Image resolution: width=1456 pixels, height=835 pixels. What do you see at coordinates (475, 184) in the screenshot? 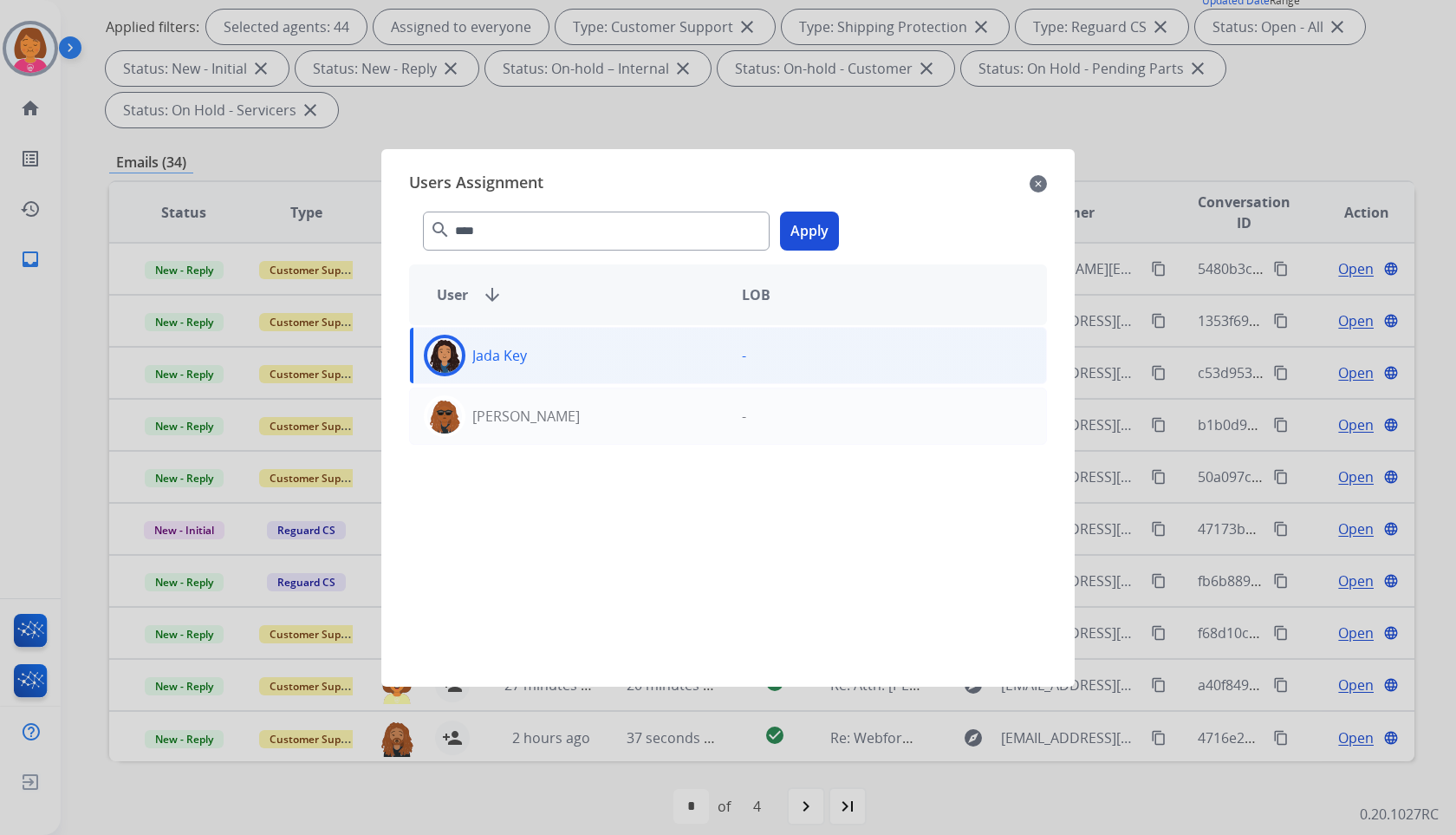
I see `span: Users Assignment` at bounding box center [475, 184].